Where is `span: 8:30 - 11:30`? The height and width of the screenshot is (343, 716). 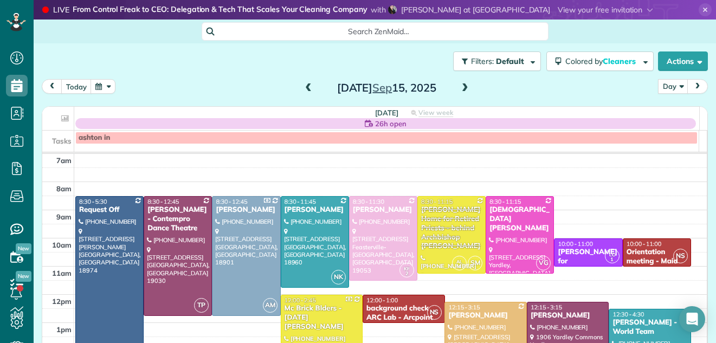
span: 8:30 - 11:30 is located at coordinates (369, 202).